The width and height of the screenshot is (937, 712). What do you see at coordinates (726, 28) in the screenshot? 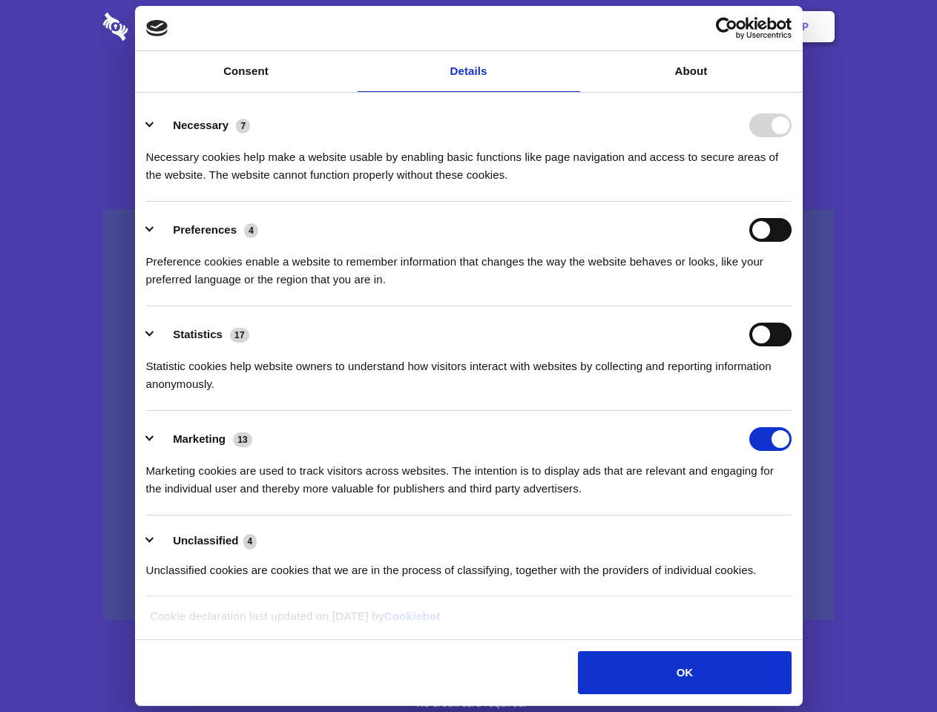
I see `a: Usercentrics Cookiebot - opens in a new window` at bounding box center [726, 28].